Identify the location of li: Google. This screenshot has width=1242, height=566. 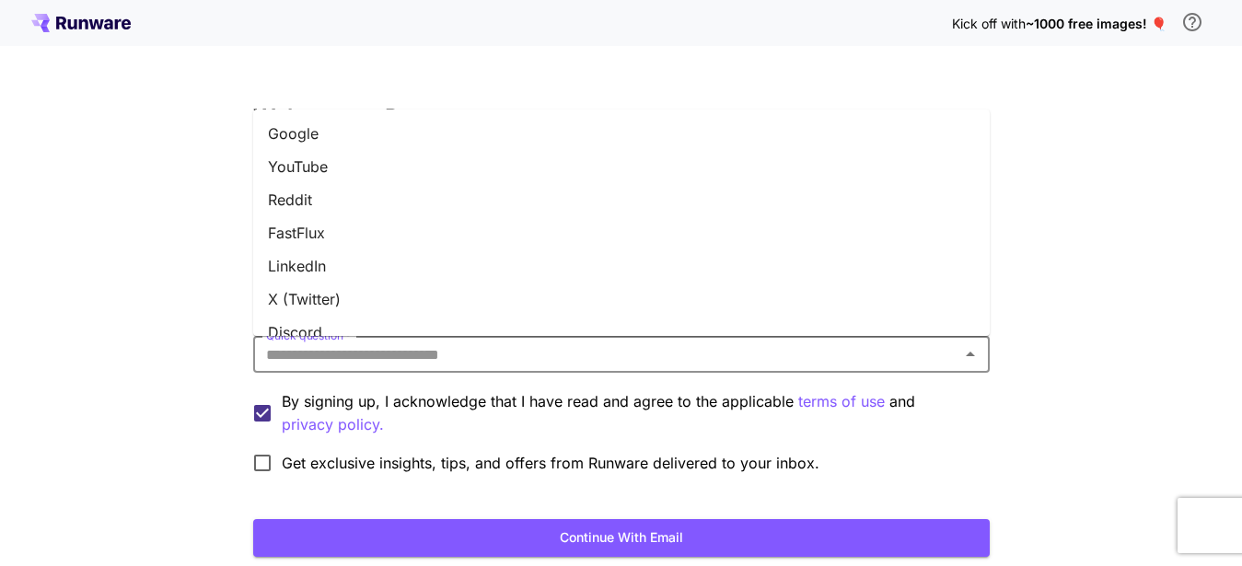
(622, 134).